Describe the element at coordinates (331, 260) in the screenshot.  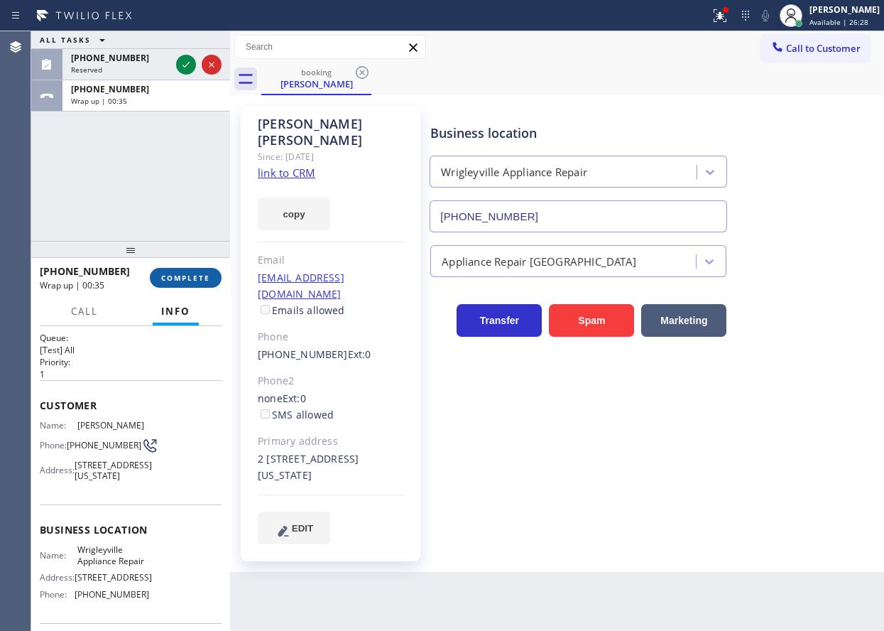
I see `div: Email` at that location.